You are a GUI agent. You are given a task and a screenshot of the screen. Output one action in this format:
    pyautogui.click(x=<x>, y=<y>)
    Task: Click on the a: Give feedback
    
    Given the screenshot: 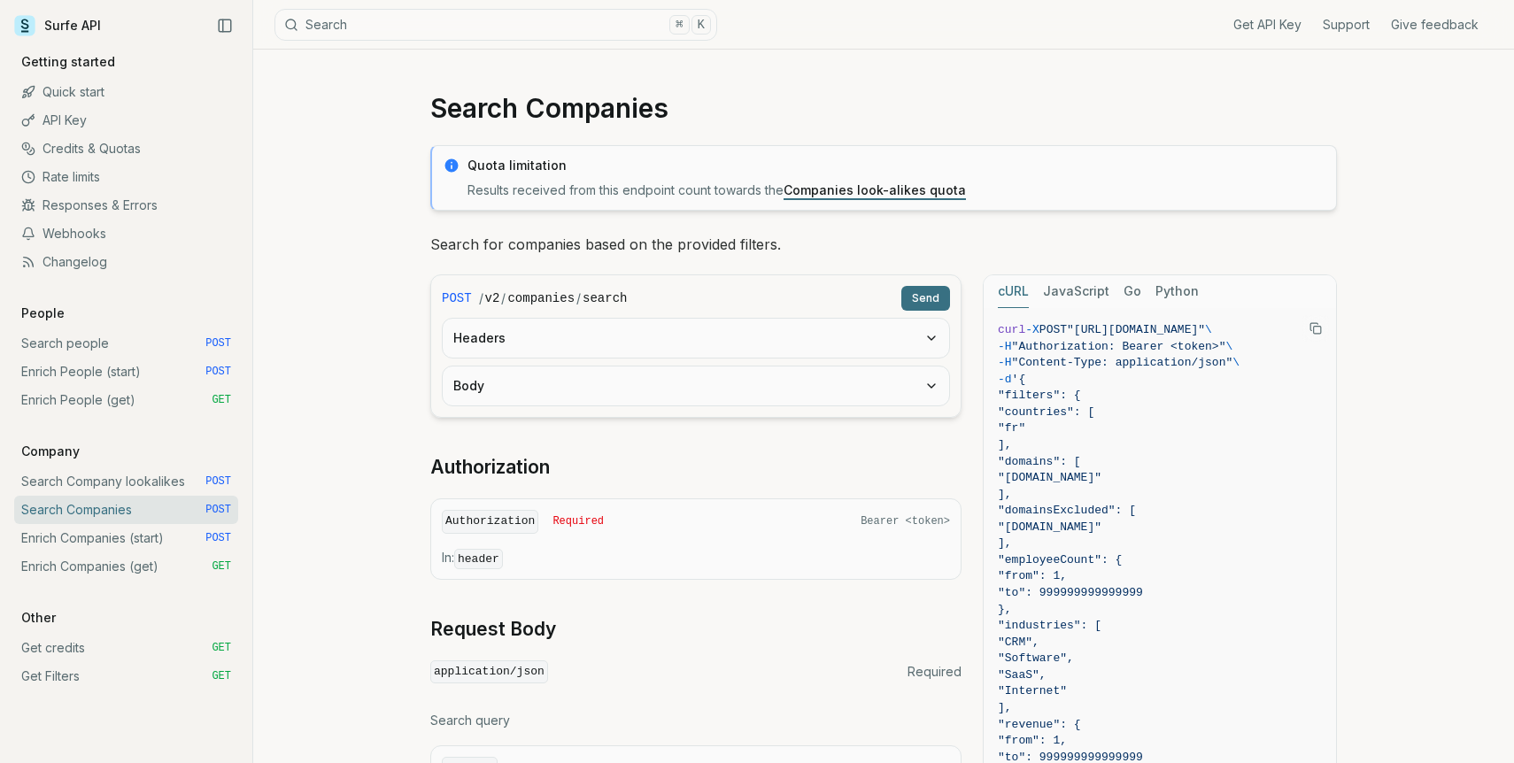 What is the action you would take?
    pyautogui.click(x=1434, y=25)
    